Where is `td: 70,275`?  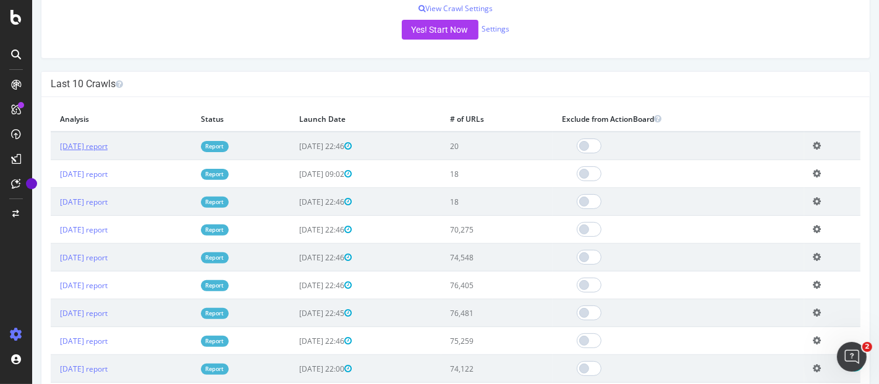
td: 70,275 is located at coordinates (465, 229).